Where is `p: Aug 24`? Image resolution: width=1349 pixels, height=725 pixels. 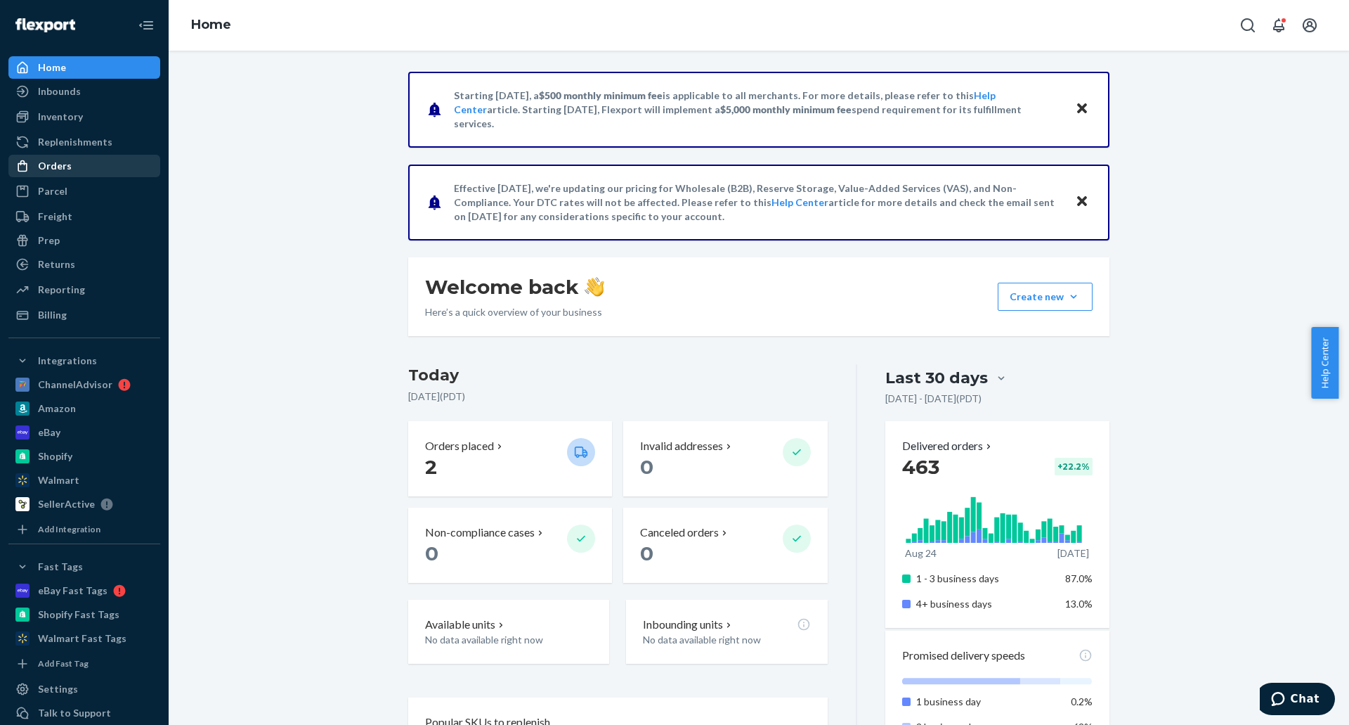 p: Aug 24 is located at coordinates (921, 553).